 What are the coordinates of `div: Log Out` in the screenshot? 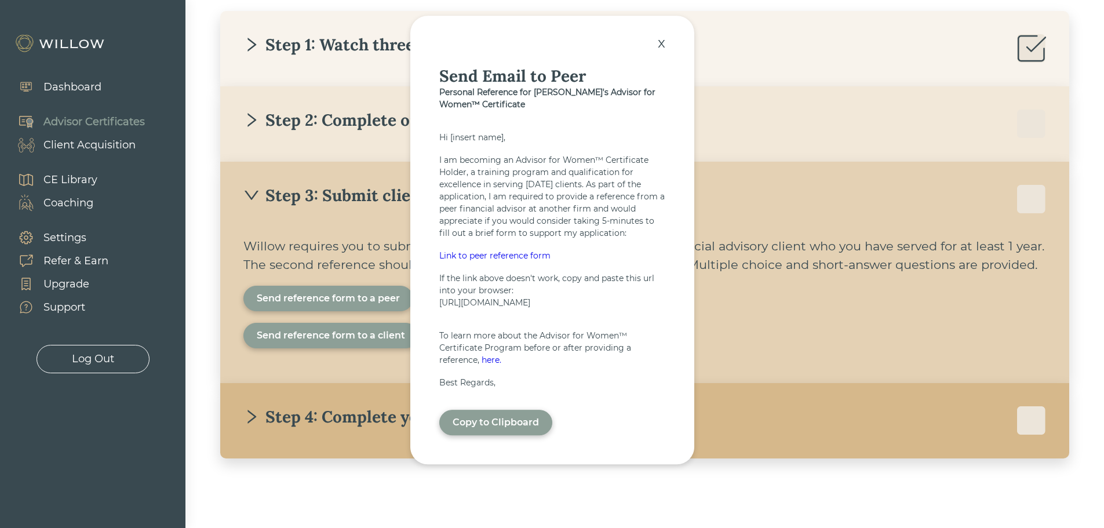 It's located at (93, 359).